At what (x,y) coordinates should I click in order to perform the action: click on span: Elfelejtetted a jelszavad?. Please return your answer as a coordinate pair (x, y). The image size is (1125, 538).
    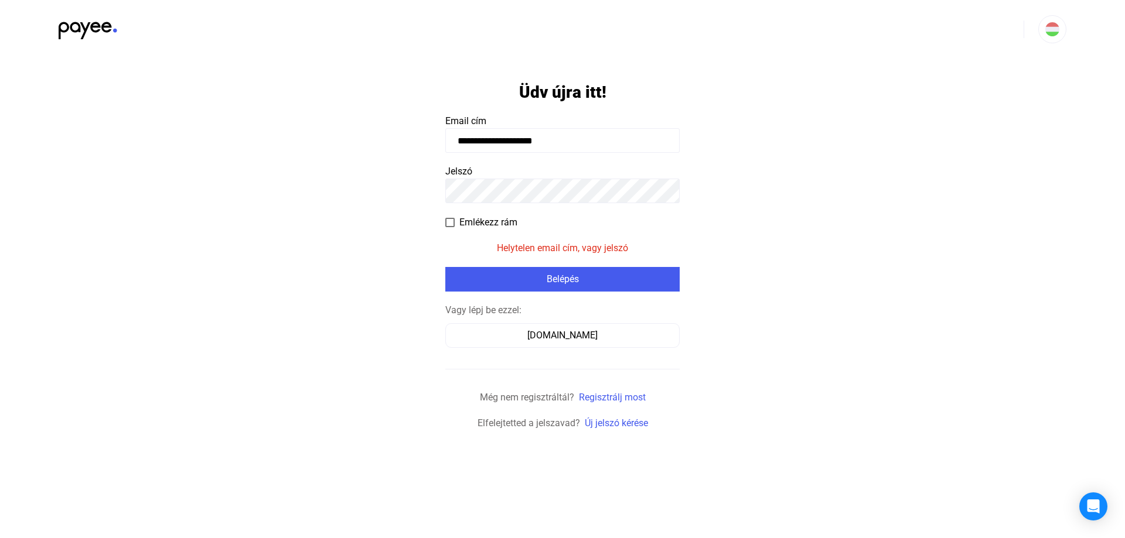
    Looking at the image, I should click on (529, 423).